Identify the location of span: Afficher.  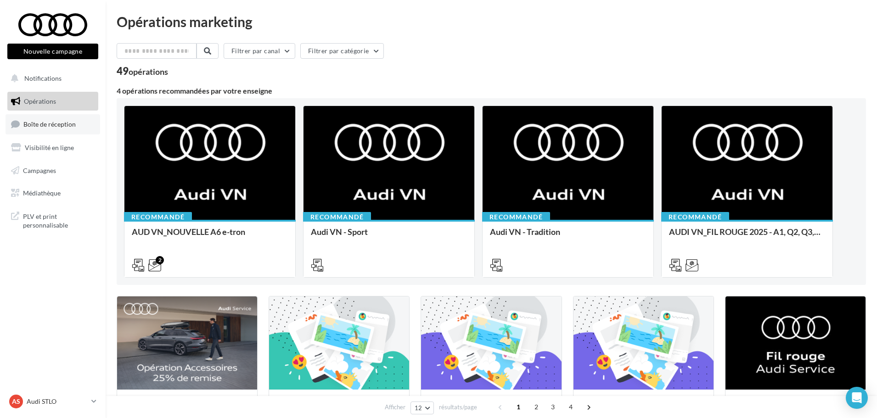
(395, 407).